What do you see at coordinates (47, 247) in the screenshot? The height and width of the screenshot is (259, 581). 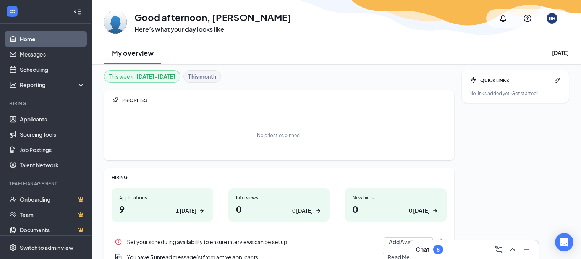 I see `div: Switch to admin view` at bounding box center [47, 247].